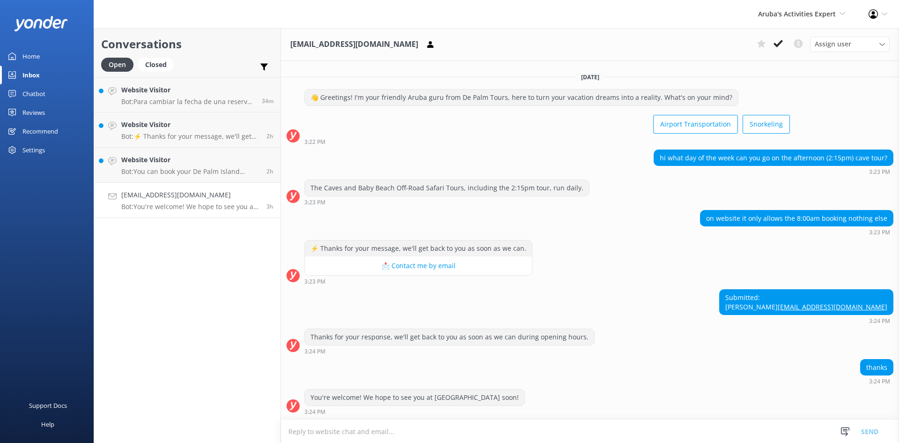 The height and width of the screenshot is (443, 899). I want to click on a: Open, so click(119, 64).